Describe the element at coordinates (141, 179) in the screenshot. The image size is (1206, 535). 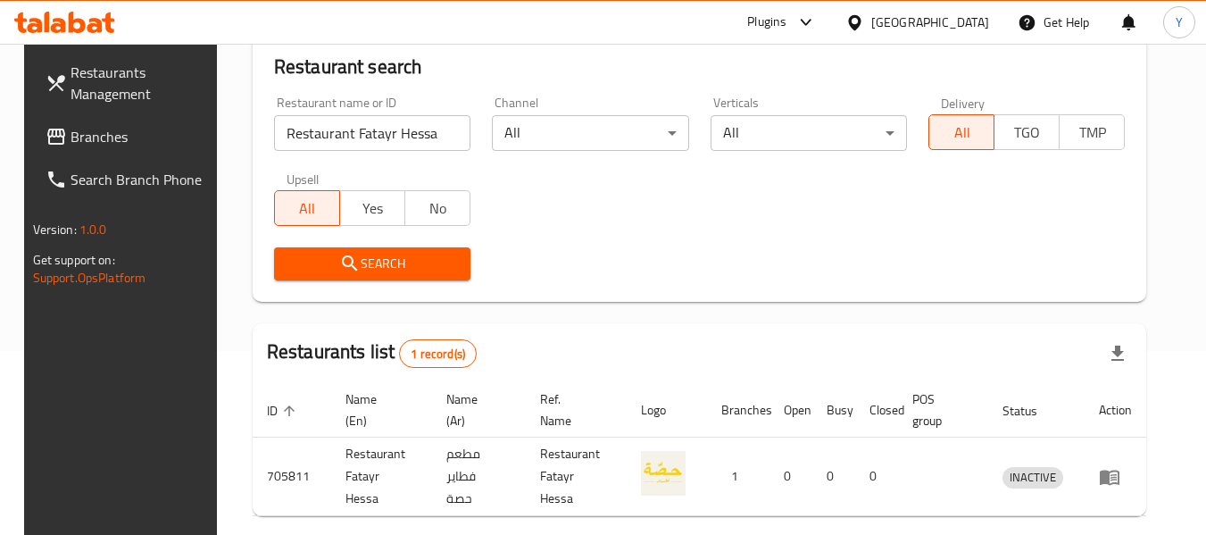
I see `span: Search Branch Phone` at that location.